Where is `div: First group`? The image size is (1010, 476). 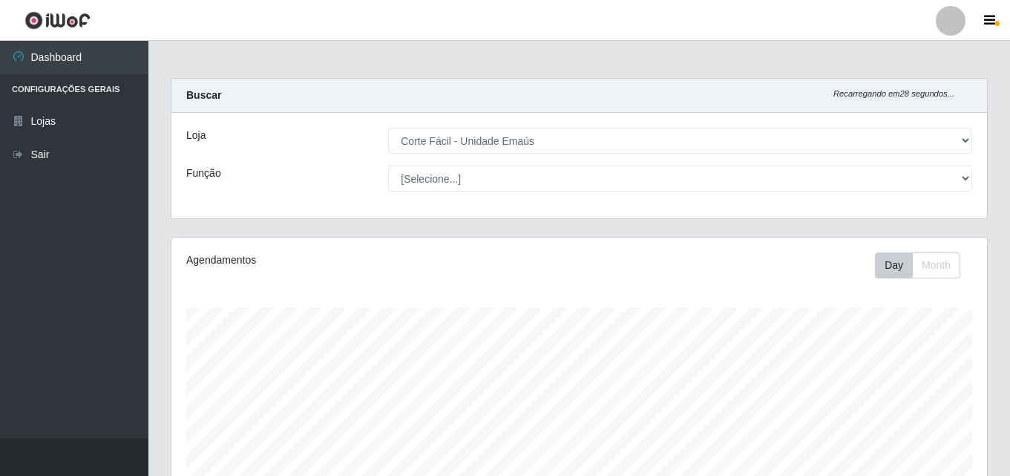 div: First group is located at coordinates (917, 265).